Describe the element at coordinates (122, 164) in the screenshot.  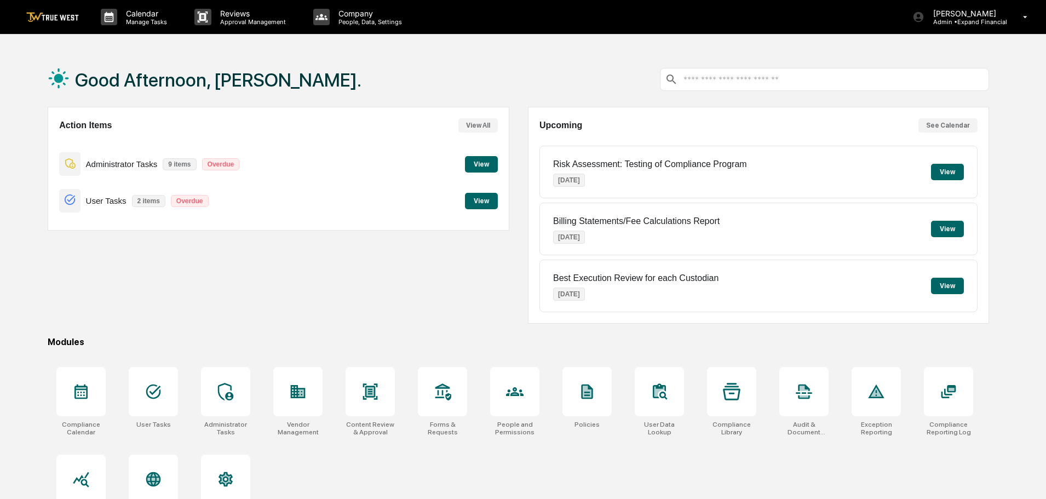
I see `p: Administrator Tasks` at that location.